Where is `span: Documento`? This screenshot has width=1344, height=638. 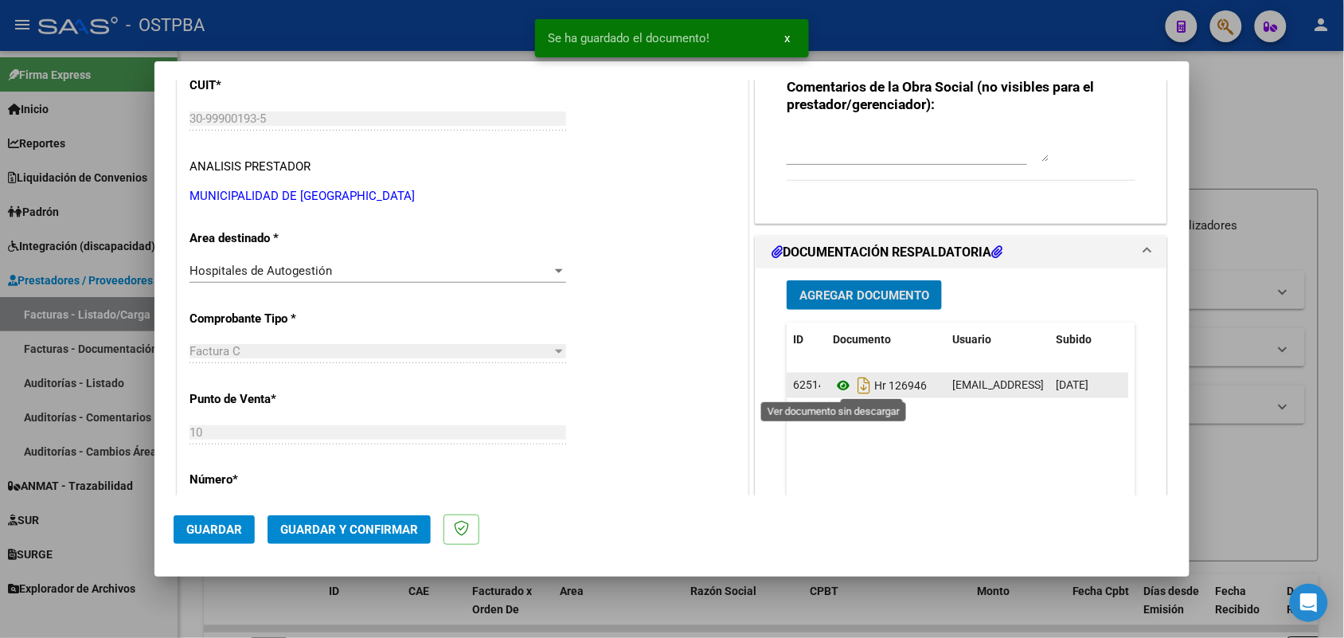
span: Documento is located at coordinates (862, 339).